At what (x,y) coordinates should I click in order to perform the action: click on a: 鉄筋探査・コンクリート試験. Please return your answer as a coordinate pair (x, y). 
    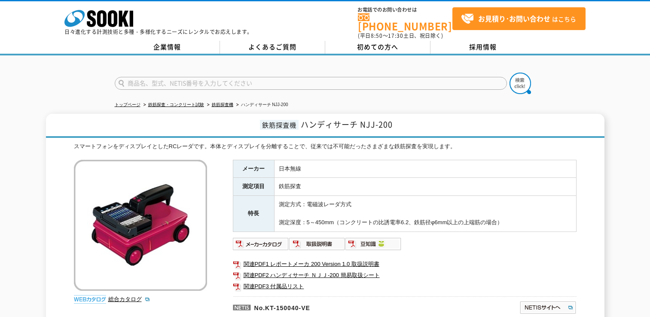
    Looking at the image, I should click on (176, 104).